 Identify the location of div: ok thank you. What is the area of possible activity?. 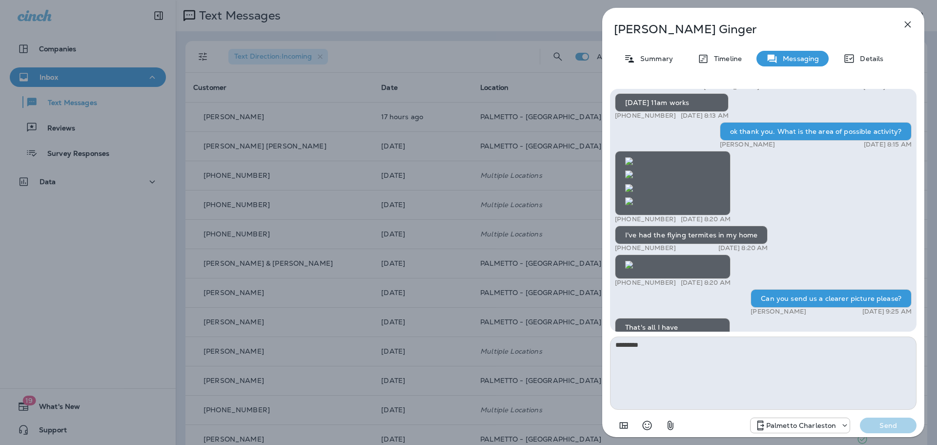
(816, 131).